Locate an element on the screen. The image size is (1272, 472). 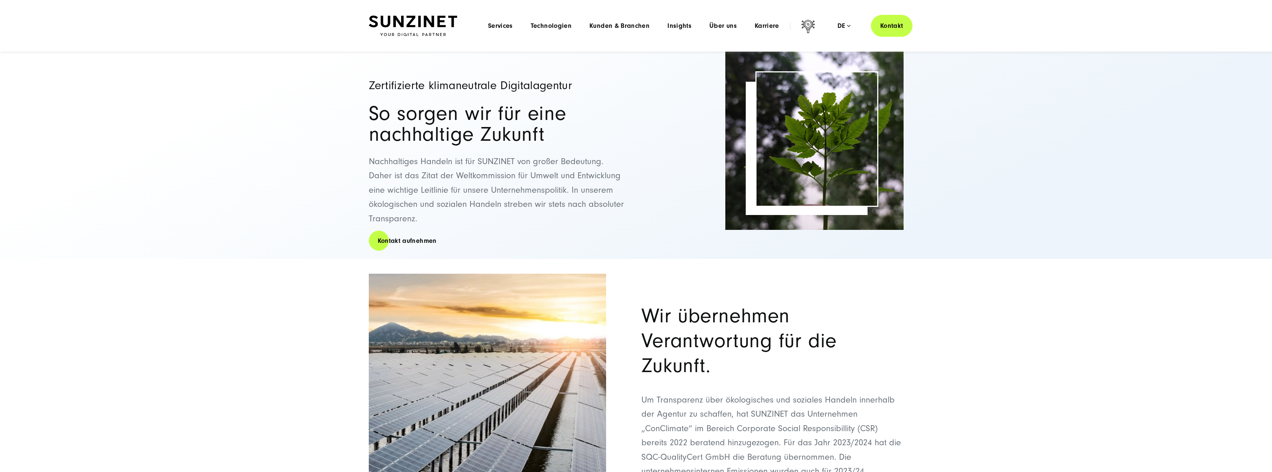
span: Insights is located at coordinates (679, 26).